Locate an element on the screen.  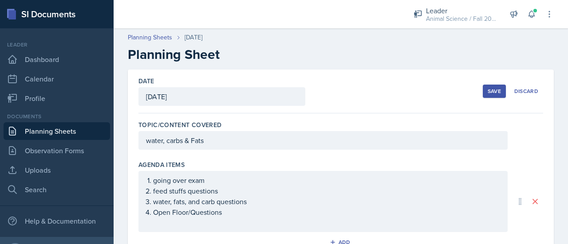
a: Observation Forms is located at coordinates (57, 151).